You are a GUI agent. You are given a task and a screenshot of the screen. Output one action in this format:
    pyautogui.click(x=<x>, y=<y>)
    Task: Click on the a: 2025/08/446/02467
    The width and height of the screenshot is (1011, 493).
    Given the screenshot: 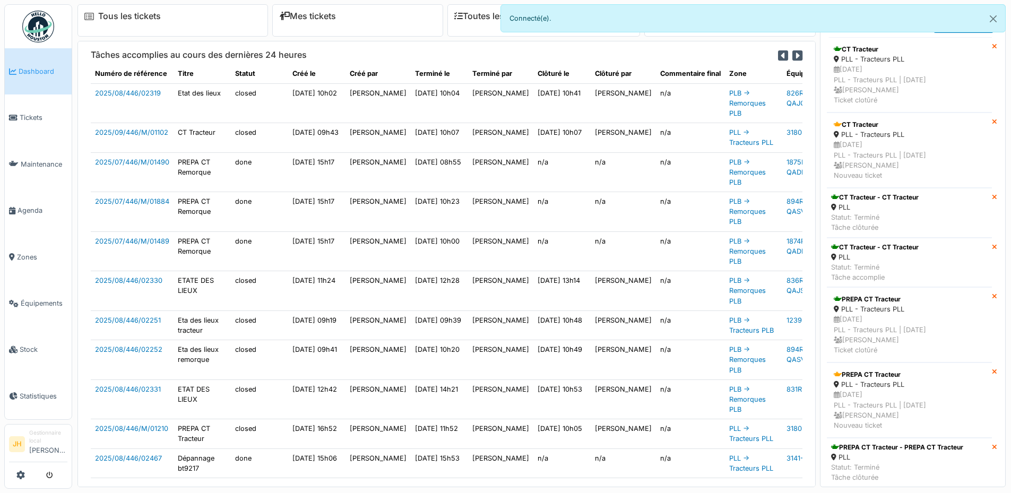 What is the action you would take?
    pyautogui.click(x=128, y=458)
    